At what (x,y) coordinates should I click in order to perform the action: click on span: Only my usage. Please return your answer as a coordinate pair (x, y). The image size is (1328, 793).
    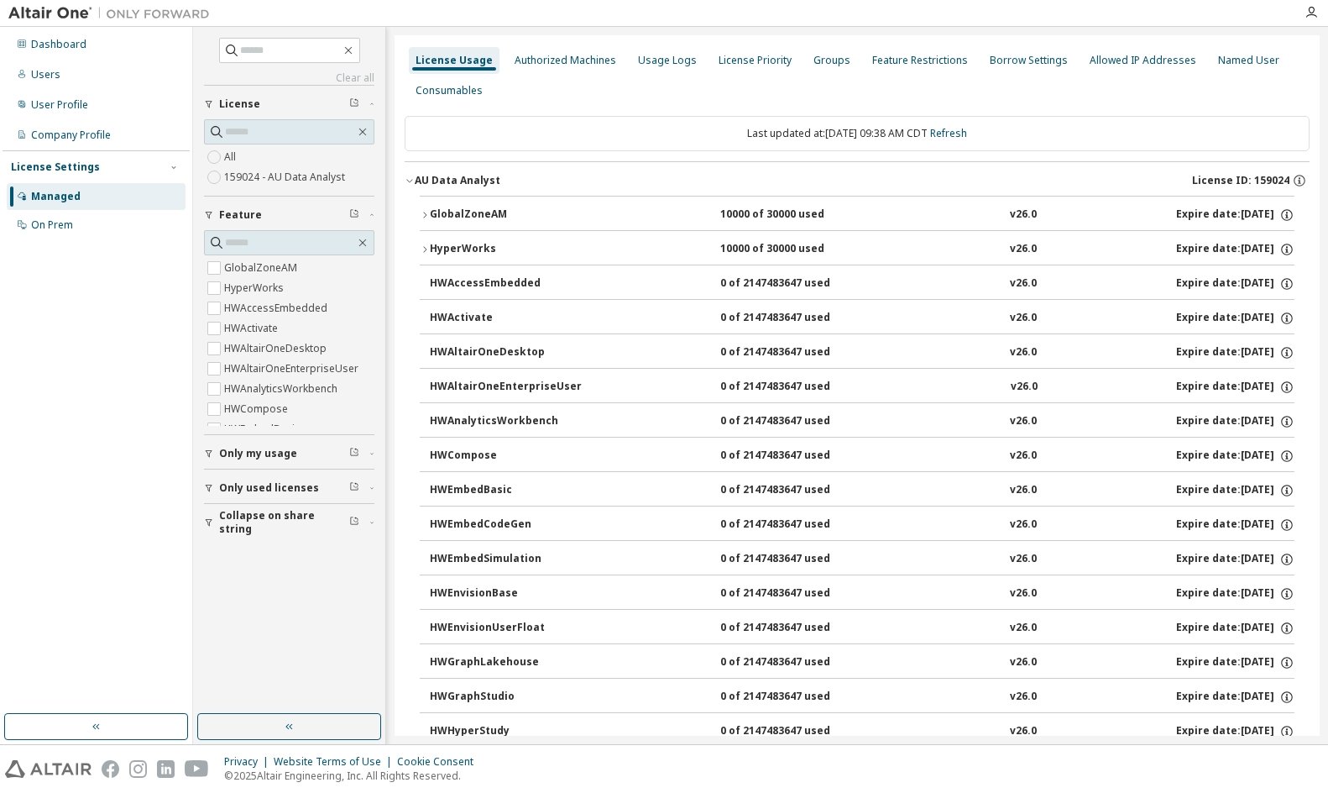
    Looking at the image, I should click on (258, 453).